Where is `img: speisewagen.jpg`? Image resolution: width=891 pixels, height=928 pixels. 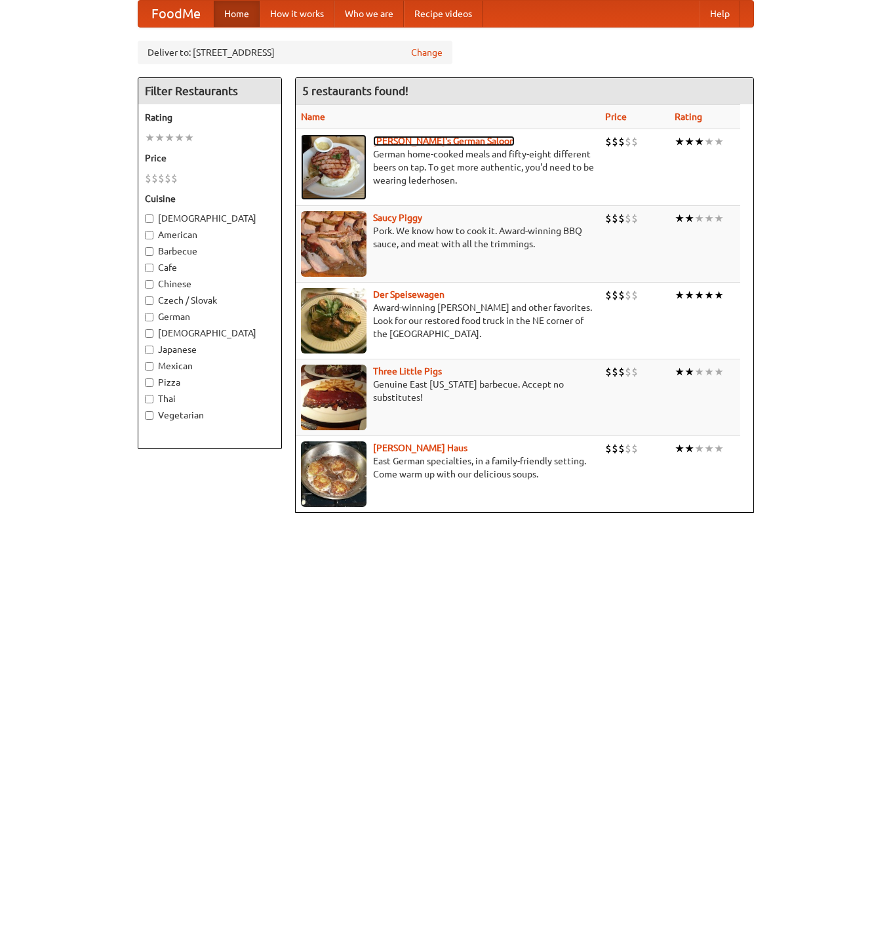
img: speisewagen.jpg is located at coordinates (334, 321).